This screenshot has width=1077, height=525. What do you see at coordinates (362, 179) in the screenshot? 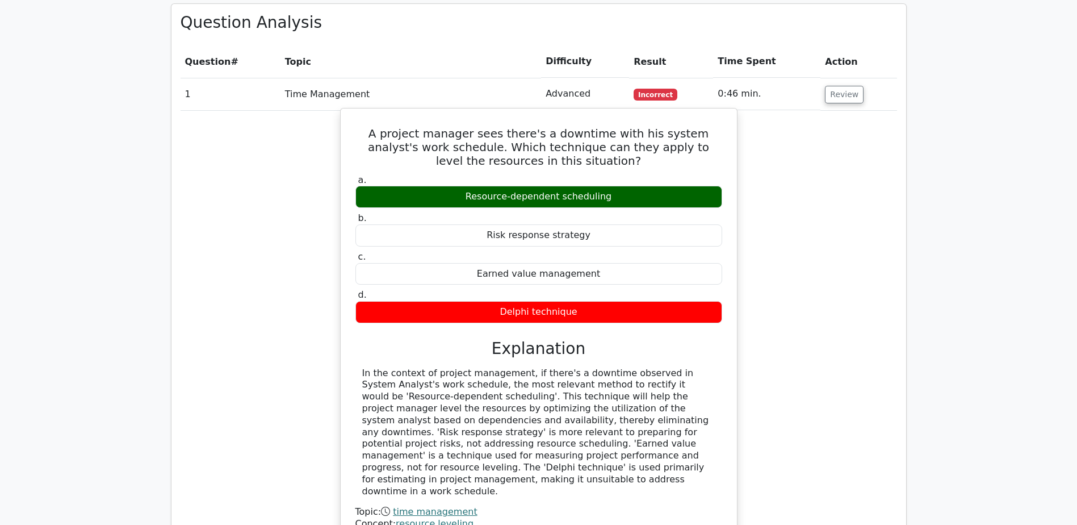
I see `span: a.` at bounding box center [362, 179].